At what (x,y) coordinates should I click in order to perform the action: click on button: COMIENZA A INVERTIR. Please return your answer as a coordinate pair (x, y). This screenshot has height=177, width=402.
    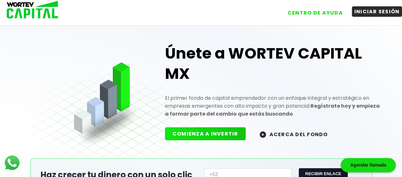
    Looking at the image, I should click on (205, 134).